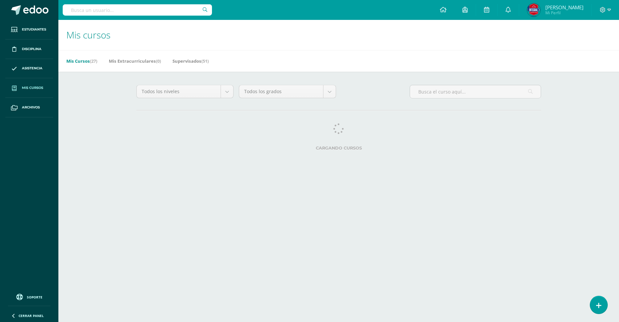 The width and height of the screenshot is (619, 322). I want to click on span: Mi Perfil, so click(564, 13).